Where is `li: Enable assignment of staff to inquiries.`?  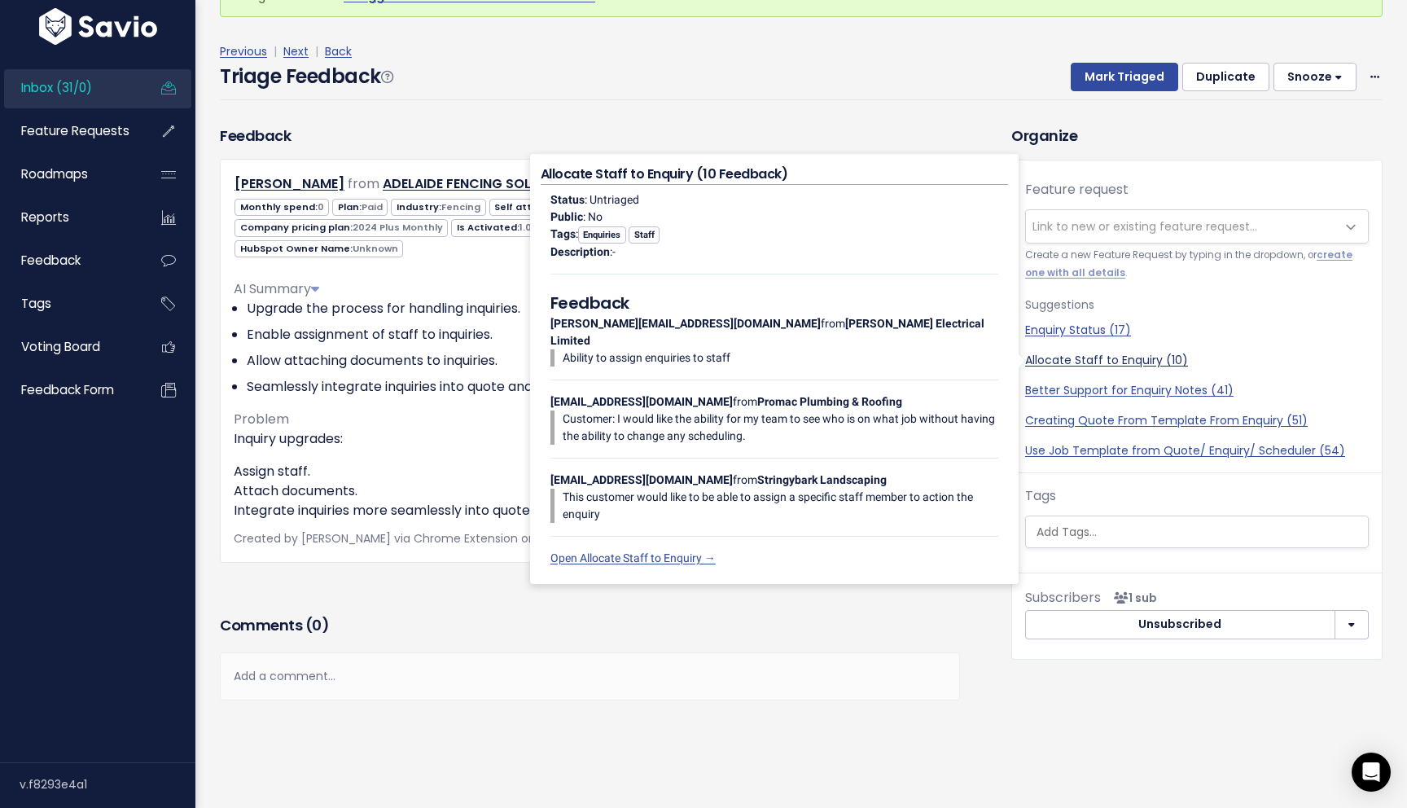 li: Enable assignment of staff to inquiries. is located at coordinates (596, 335).